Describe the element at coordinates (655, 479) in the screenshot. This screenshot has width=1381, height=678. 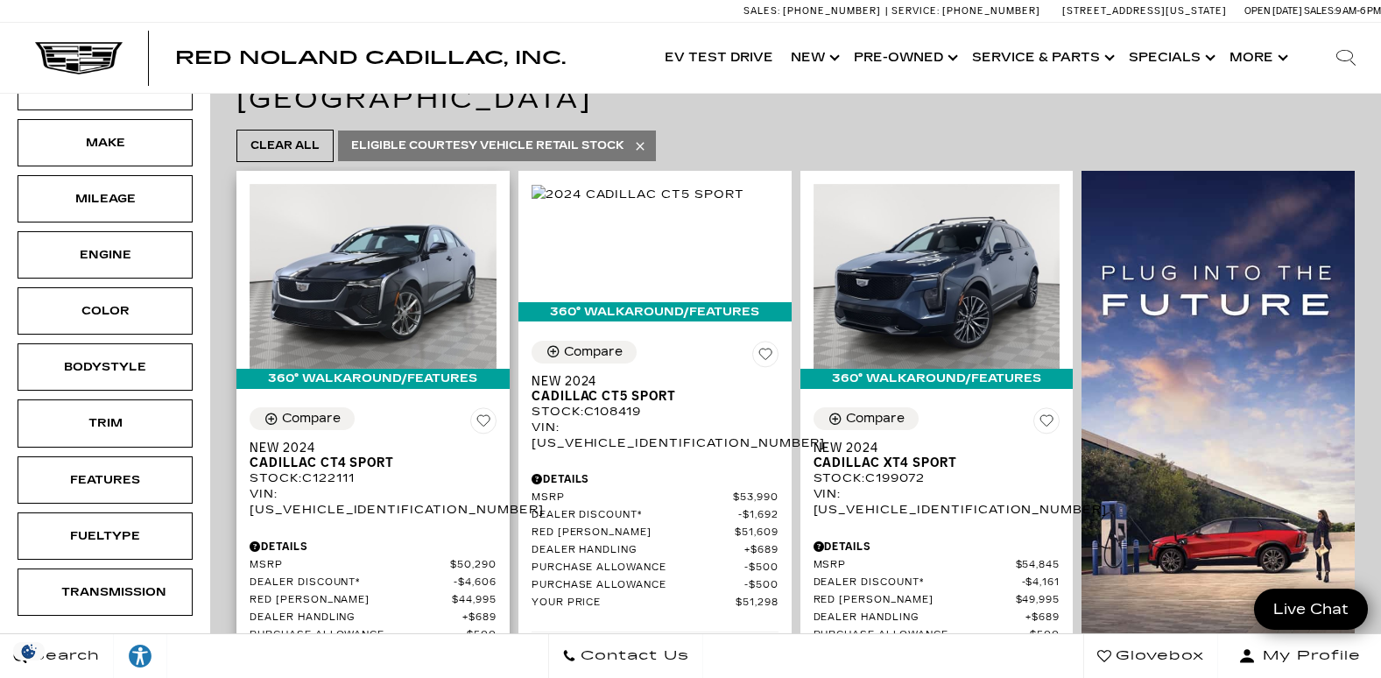
I see `div: Pricing Details - New 2024 Cadillac CT5 Sport` at that location.